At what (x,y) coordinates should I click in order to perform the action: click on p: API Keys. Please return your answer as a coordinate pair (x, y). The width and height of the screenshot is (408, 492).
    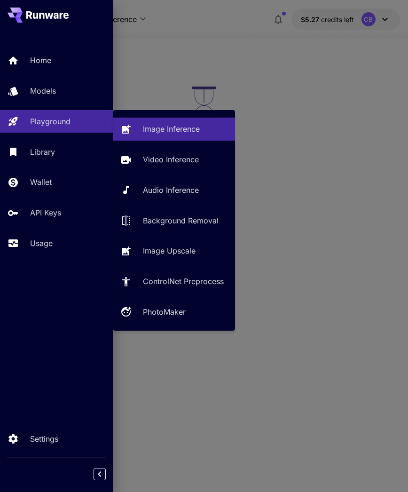
    Looking at the image, I should click on (46, 213).